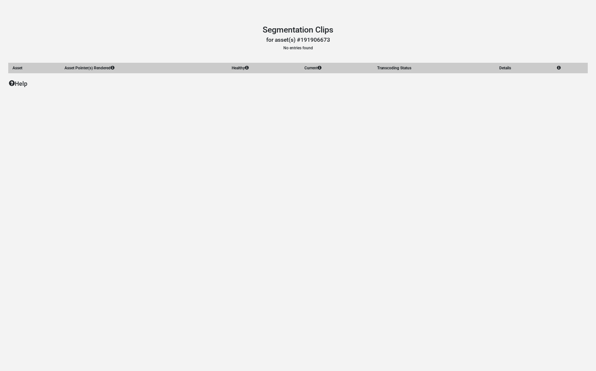 The height and width of the screenshot is (371, 596). Describe the element at coordinates (298, 38) in the screenshot. I see `header: No entries found` at that location.